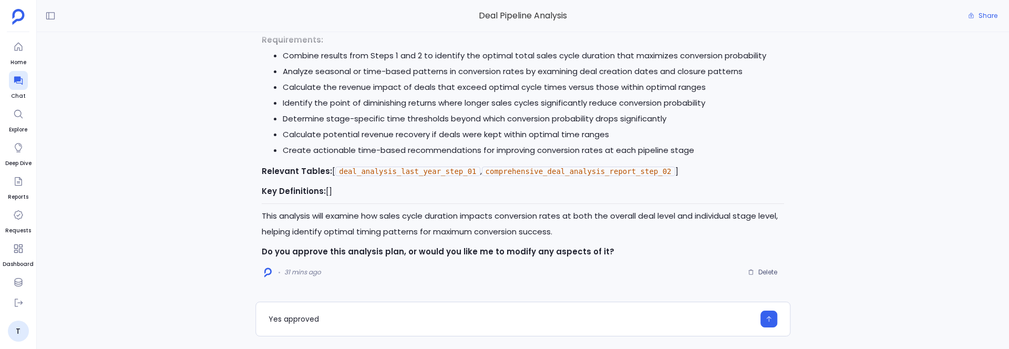 Image resolution: width=1009 pixels, height=349 pixels. What do you see at coordinates (511, 319) in the screenshot?
I see `textarea: Yes approved` at bounding box center [511, 319].